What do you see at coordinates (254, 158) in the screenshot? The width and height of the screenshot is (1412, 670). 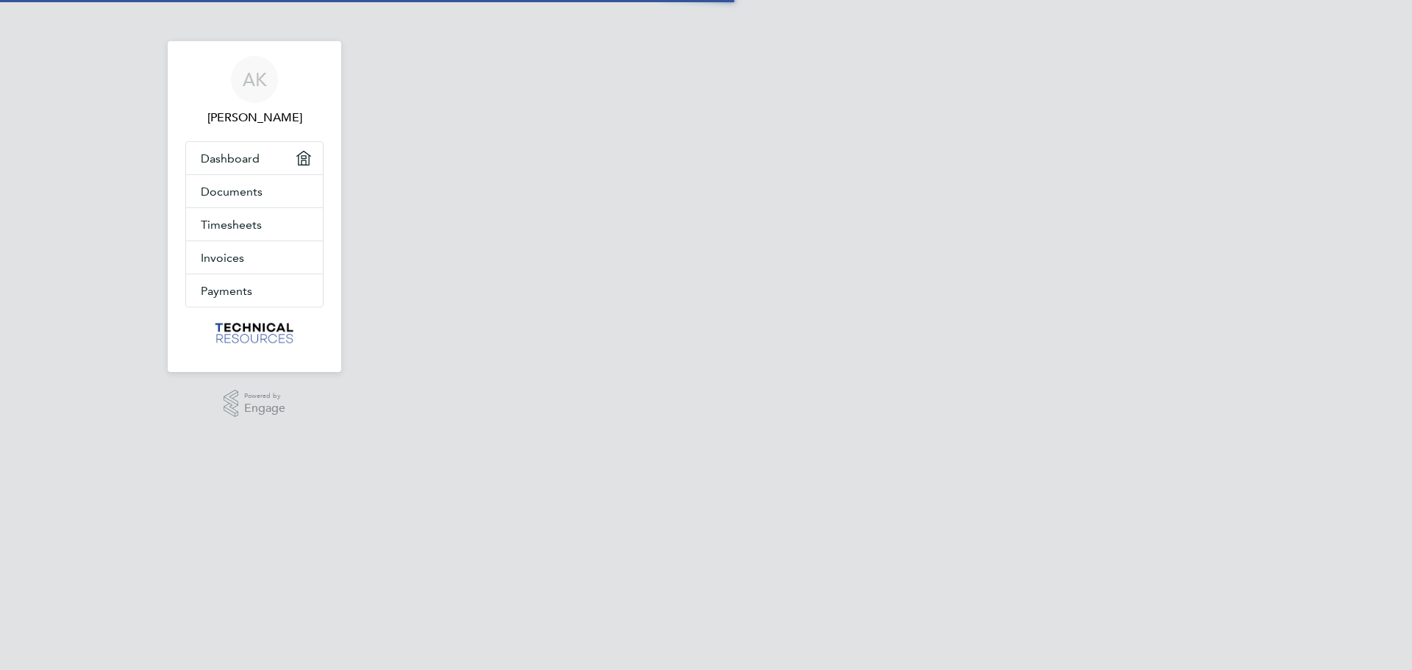 I see `a: Dashboard` at bounding box center [254, 158].